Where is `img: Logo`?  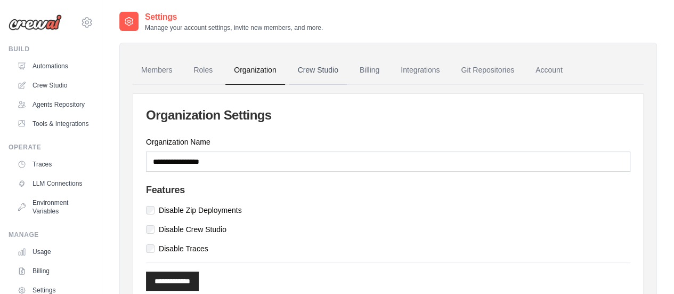
img: Logo is located at coordinates (35, 22).